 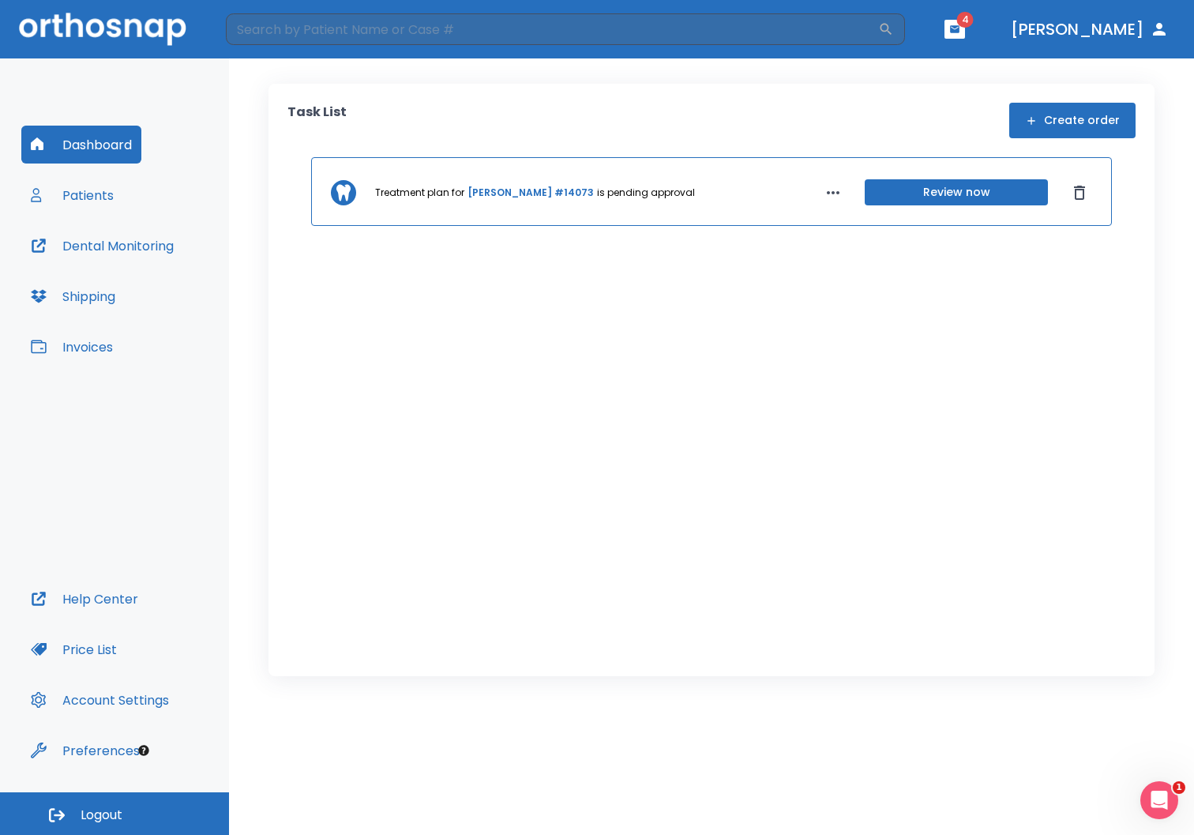 I want to click on a: Dashboard, so click(x=81, y=145).